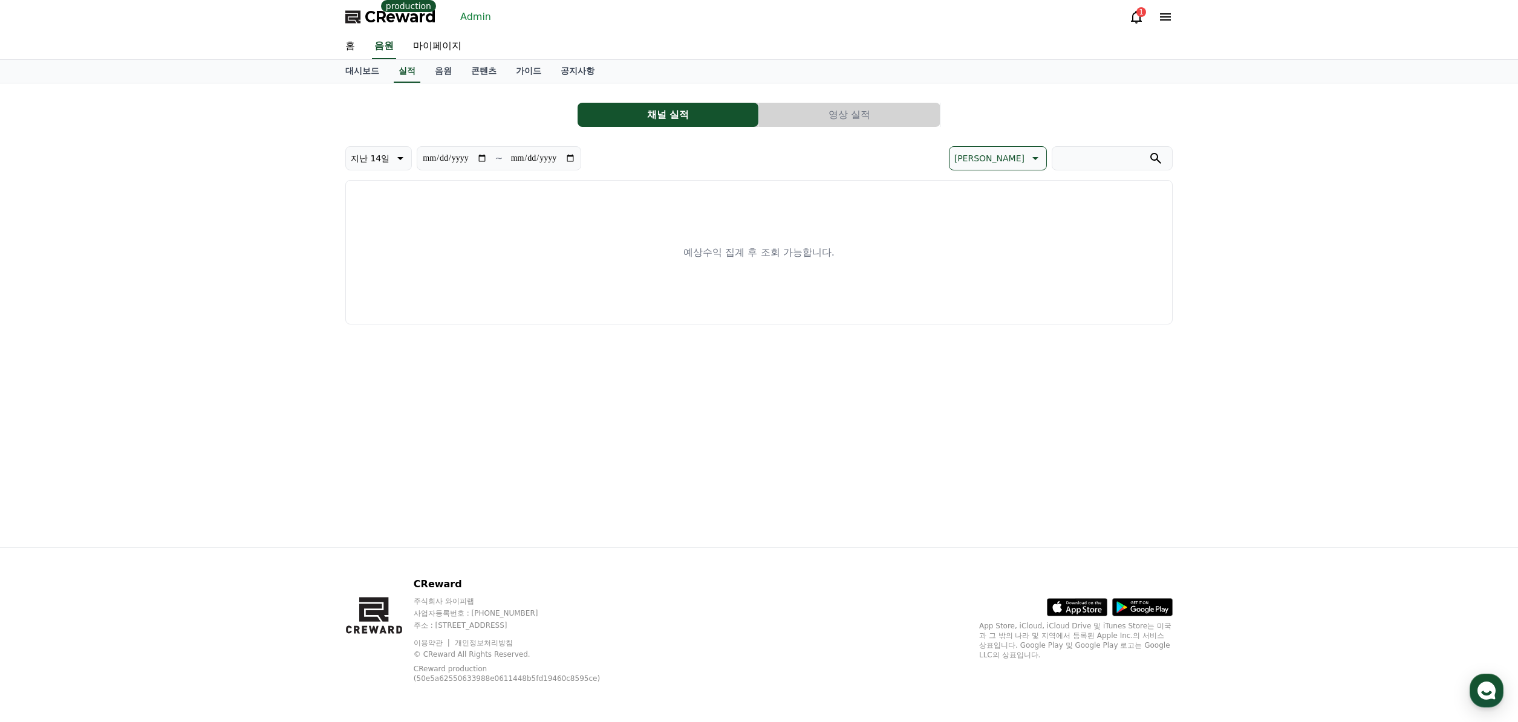  What do you see at coordinates (758, 253) in the screenshot?
I see `p: 예상수익 집계 후 조회 가능합니다.` at bounding box center [758, 253].